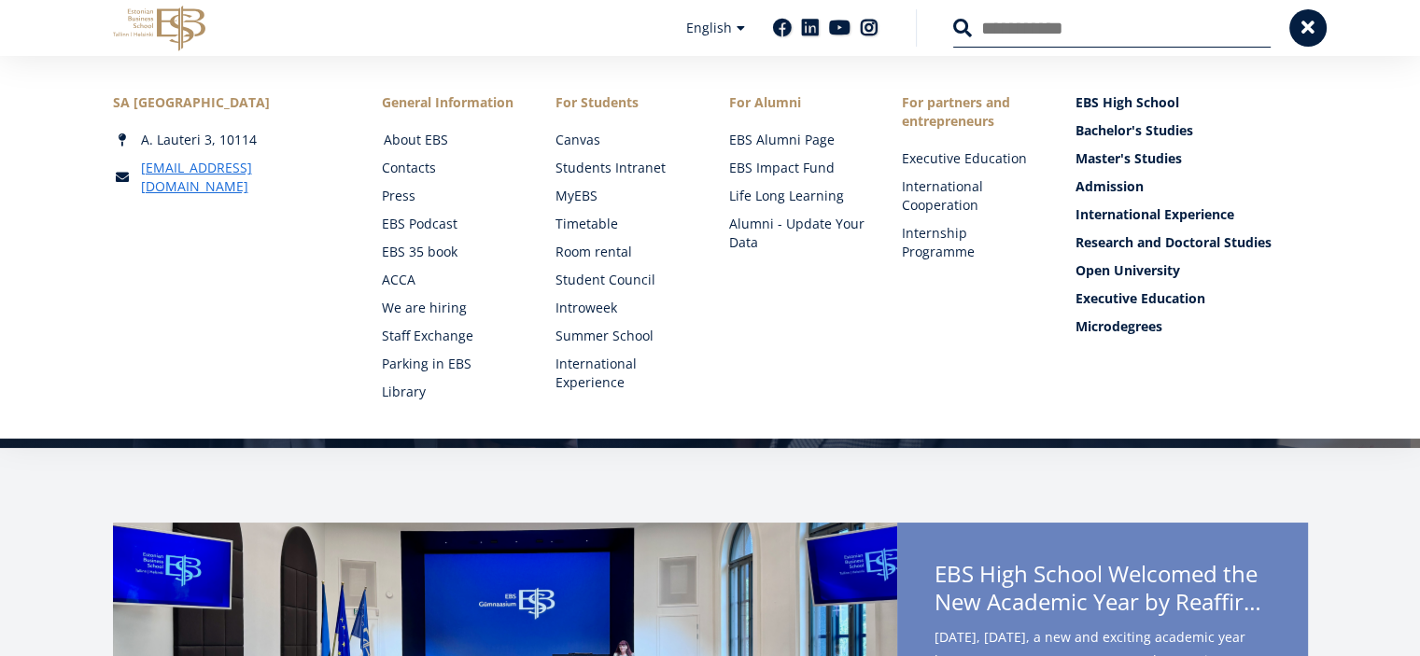 This screenshot has height=656, width=1420. I want to click on span: New Academic Year by Reaffirming Its Core Values, so click(1103, 602).